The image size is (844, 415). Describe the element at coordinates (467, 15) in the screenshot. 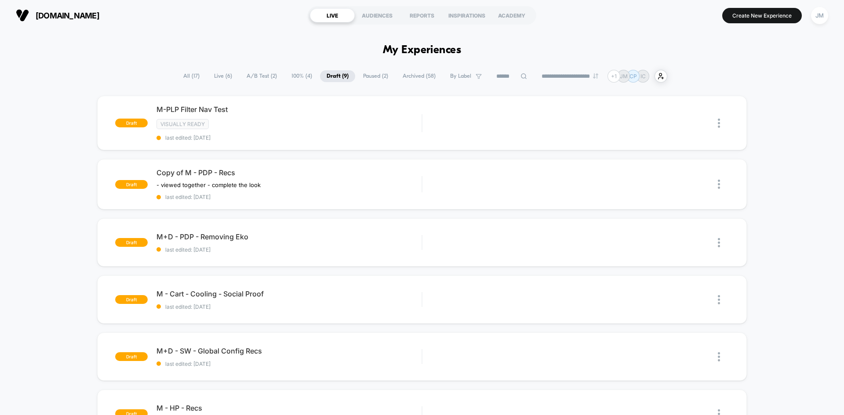

I see `div: INSPIRATIONS` at that location.